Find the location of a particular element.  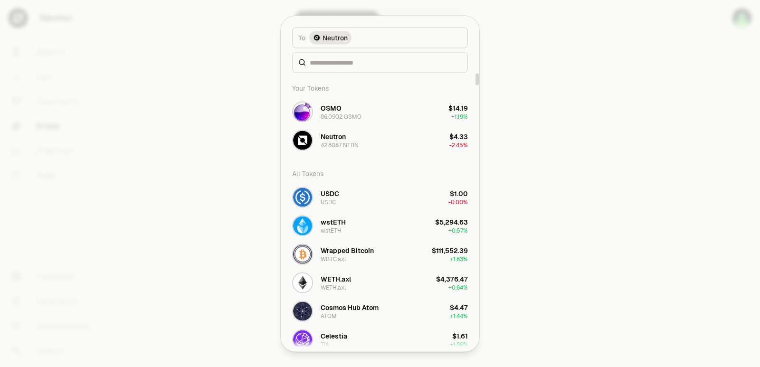

div: $111,552.39 is located at coordinates (450, 250).